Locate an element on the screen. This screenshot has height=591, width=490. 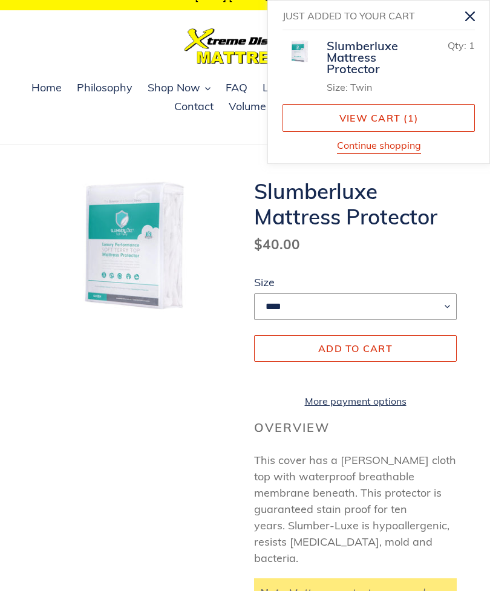
span: Qty: is located at coordinates (457, 45).